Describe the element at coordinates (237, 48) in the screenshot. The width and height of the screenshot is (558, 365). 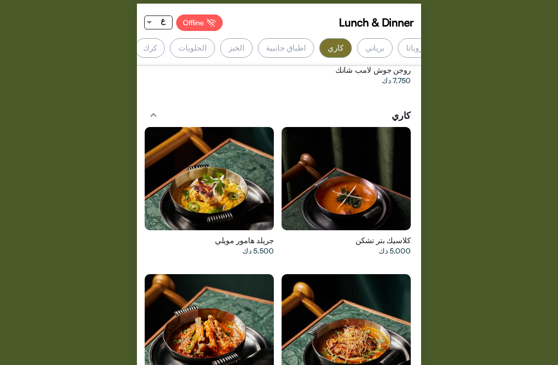
I see `div: الخبز` at that location.